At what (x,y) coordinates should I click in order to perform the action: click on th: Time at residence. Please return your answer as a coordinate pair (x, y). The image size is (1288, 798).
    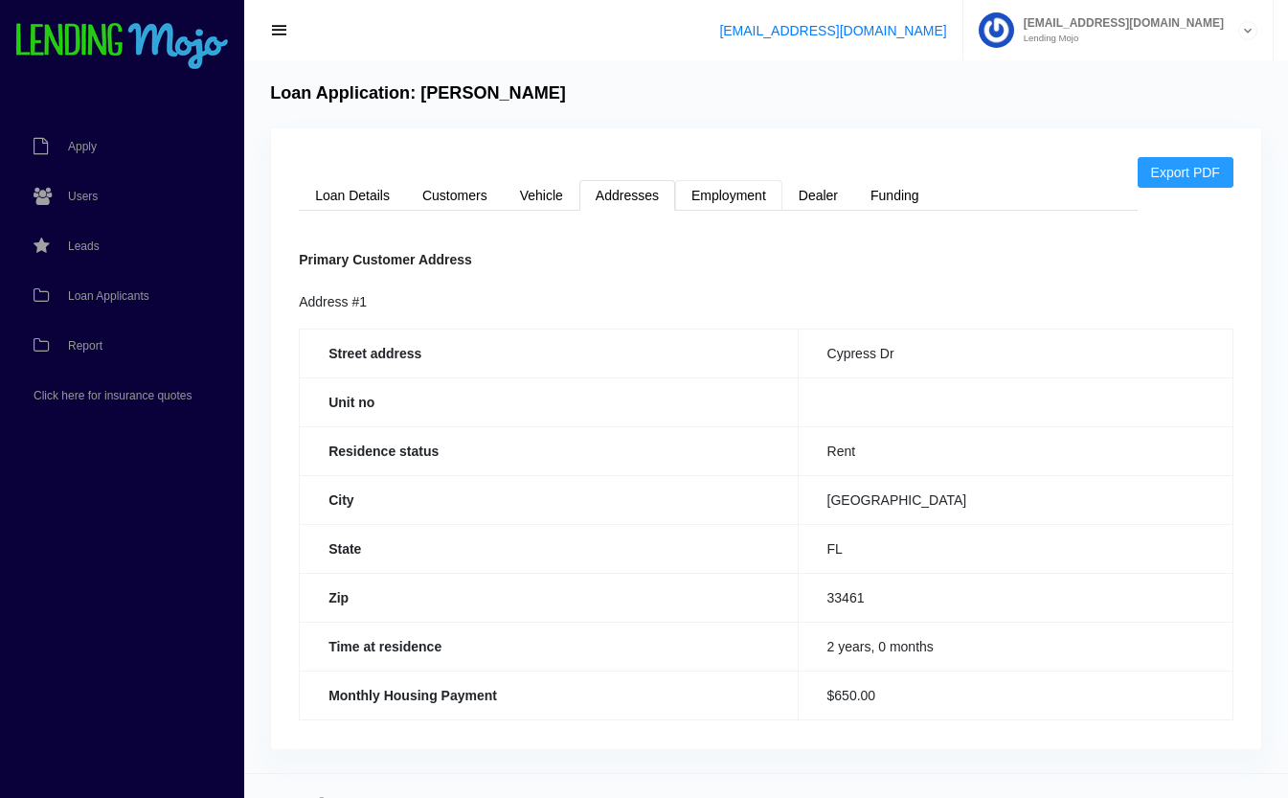
    Looking at the image, I should click on (549, 645).